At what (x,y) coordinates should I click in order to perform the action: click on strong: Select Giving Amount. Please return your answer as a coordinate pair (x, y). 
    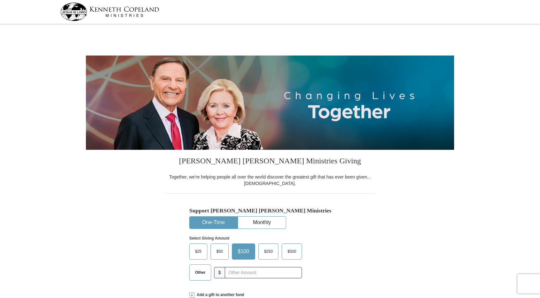
    Looking at the image, I should click on (209, 238).